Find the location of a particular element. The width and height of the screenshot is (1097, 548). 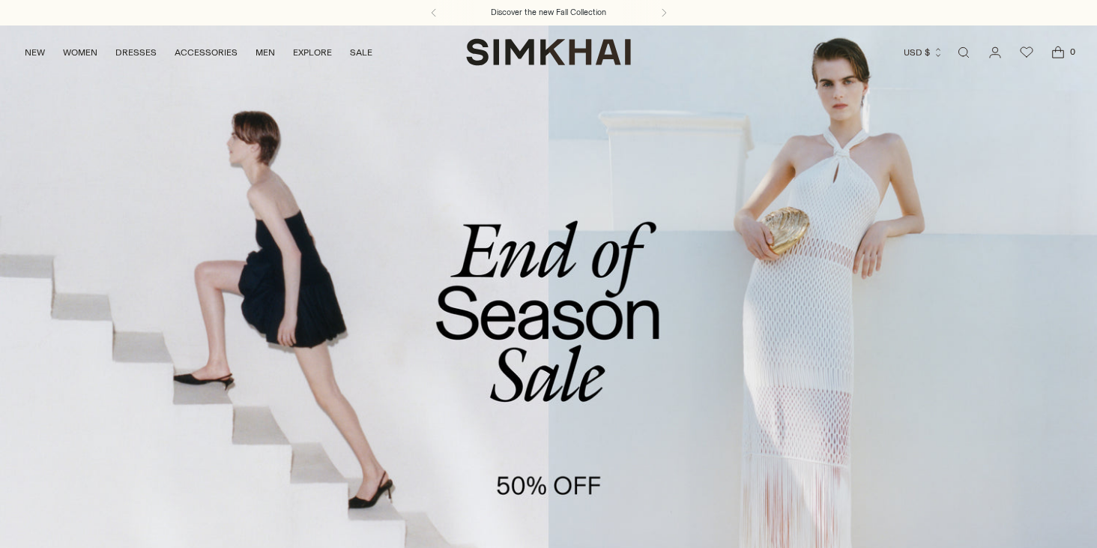

a: MEN is located at coordinates (265, 52).